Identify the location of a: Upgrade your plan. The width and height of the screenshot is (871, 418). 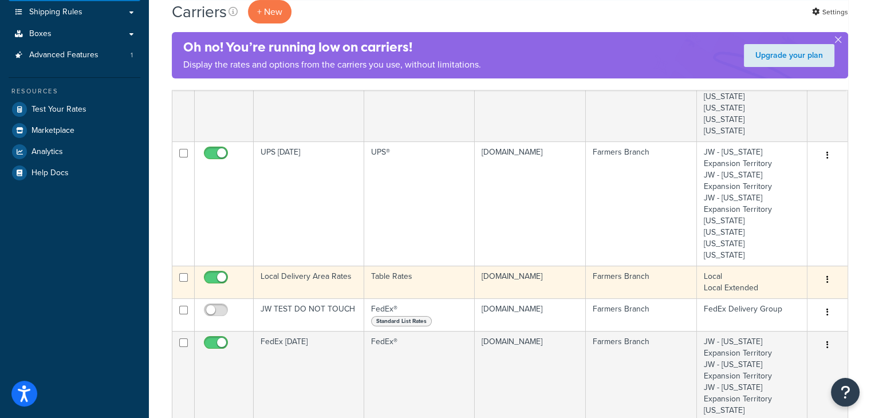
(789, 56).